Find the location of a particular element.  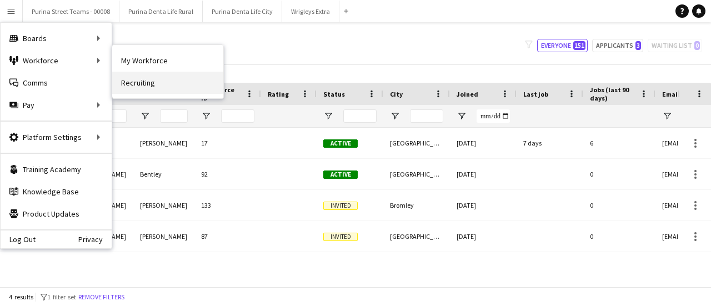

a: Knowledge Base is located at coordinates (56, 192).